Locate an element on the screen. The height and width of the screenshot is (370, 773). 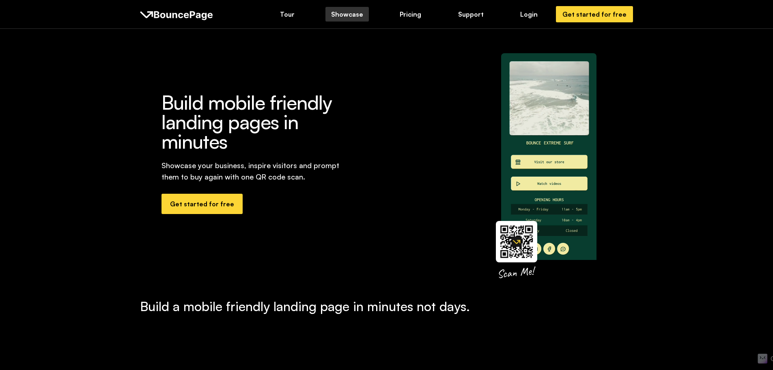
div: Showcase is located at coordinates (347, 14).